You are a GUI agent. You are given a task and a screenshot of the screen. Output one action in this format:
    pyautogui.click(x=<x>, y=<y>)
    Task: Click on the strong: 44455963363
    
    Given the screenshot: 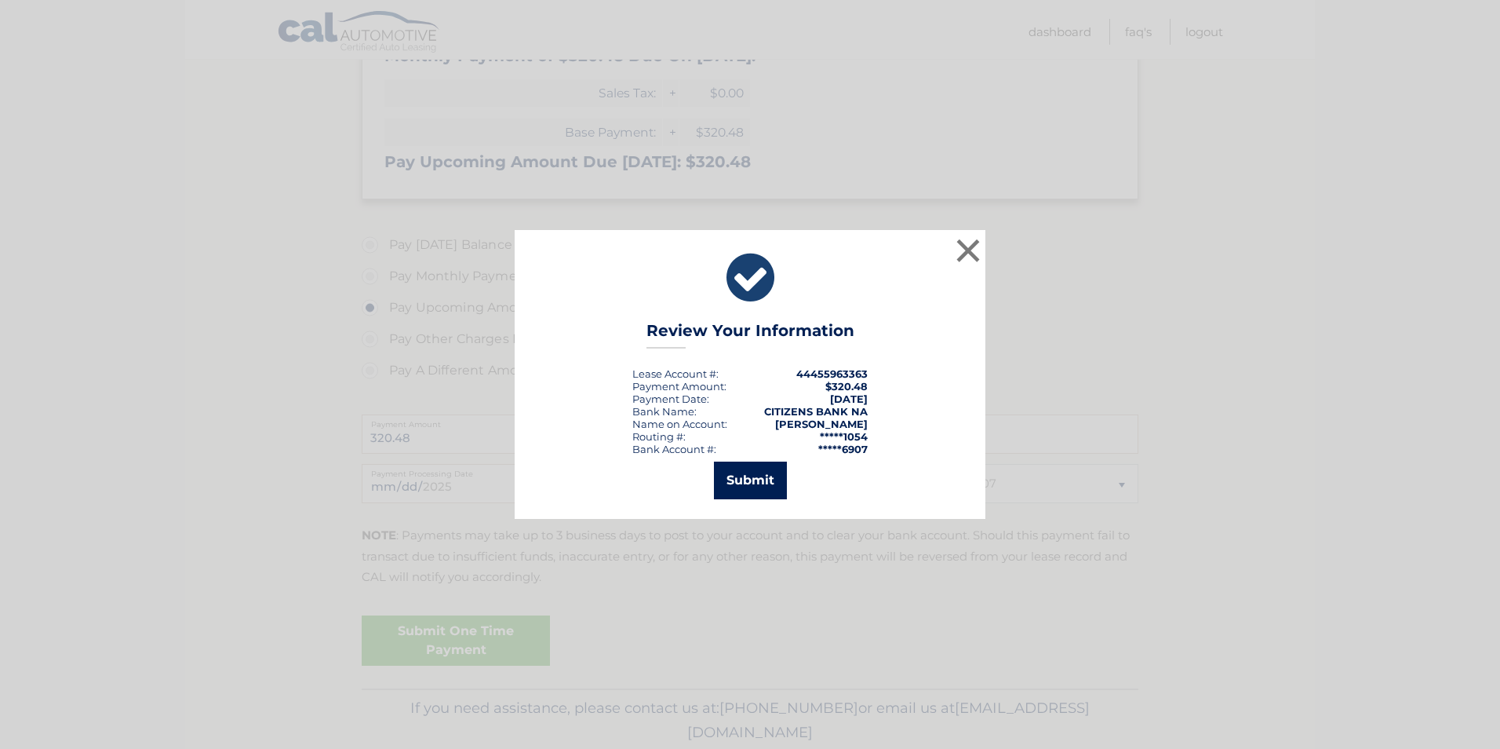 What is the action you would take?
    pyautogui.click(x=832, y=374)
    